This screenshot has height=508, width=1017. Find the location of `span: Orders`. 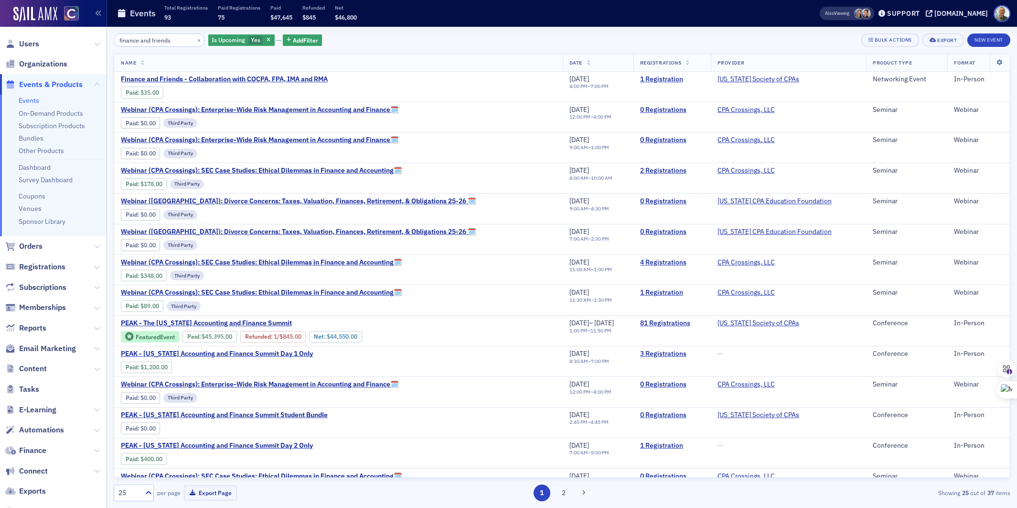

span: Orders is located at coordinates (31, 246).